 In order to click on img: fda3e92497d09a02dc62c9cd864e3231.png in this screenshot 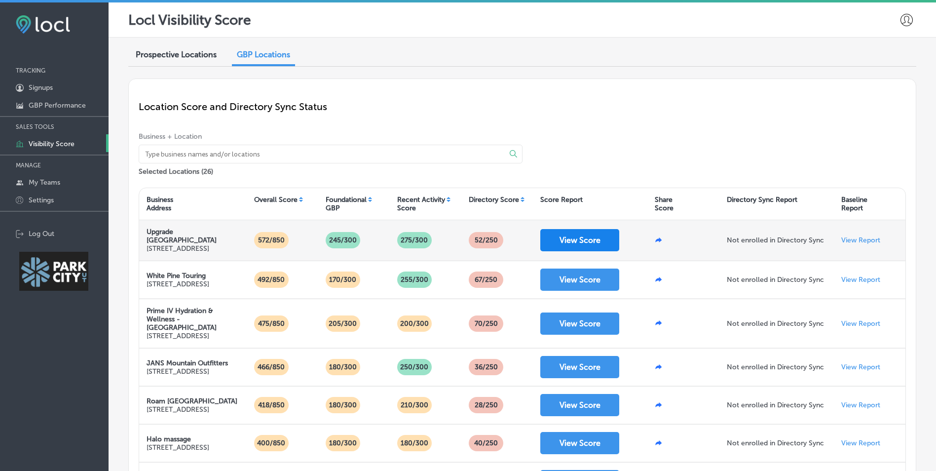, I will do `click(43, 24)`.